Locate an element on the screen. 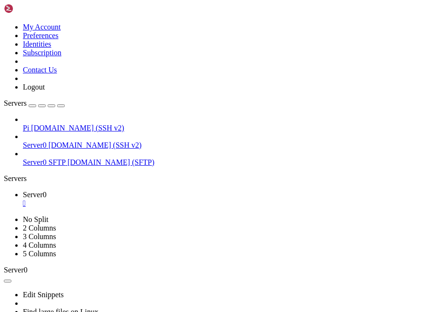 Image resolution: width=448 pixels, height=312 pixels. a: Subscription is located at coordinates (42, 52).